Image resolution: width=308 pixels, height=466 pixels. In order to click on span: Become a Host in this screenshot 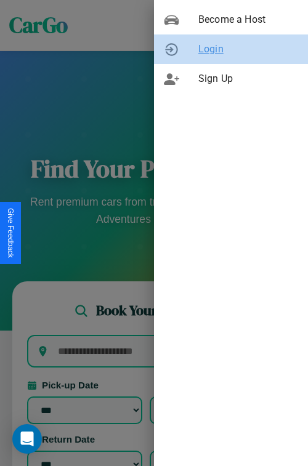, I will do `click(248, 20)`.